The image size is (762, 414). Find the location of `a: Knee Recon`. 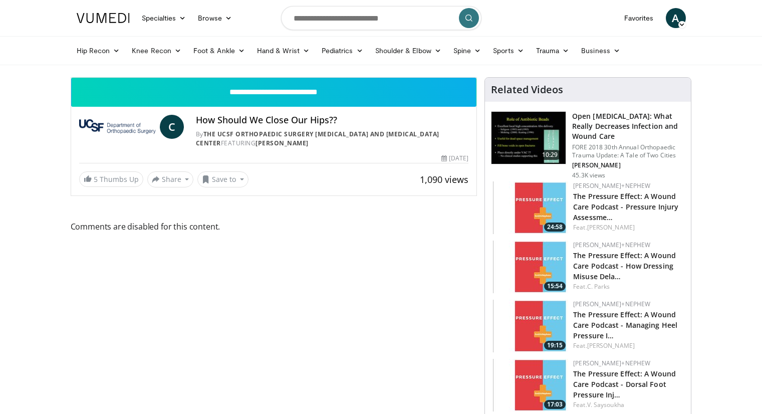

a: Knee Recon is located at coordinates (156, 51).